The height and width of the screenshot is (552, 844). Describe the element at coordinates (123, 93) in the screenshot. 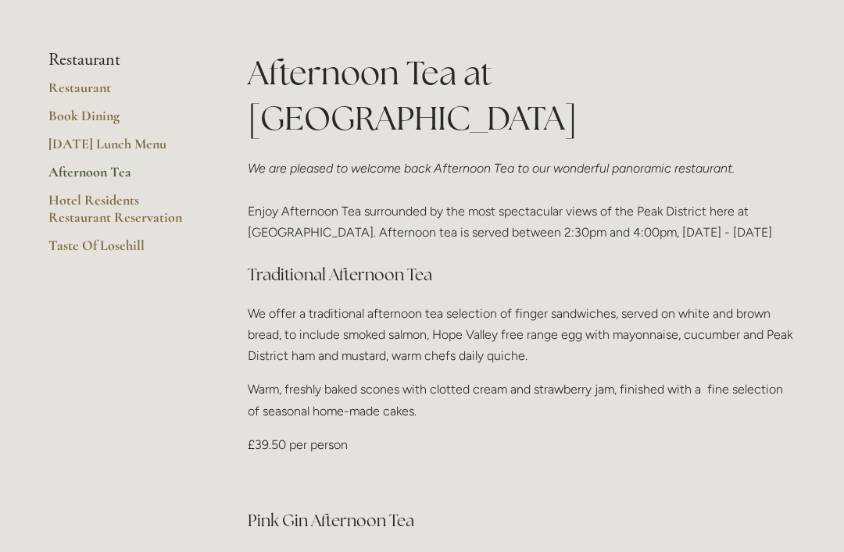

I see `a: Restaurant` at that location.